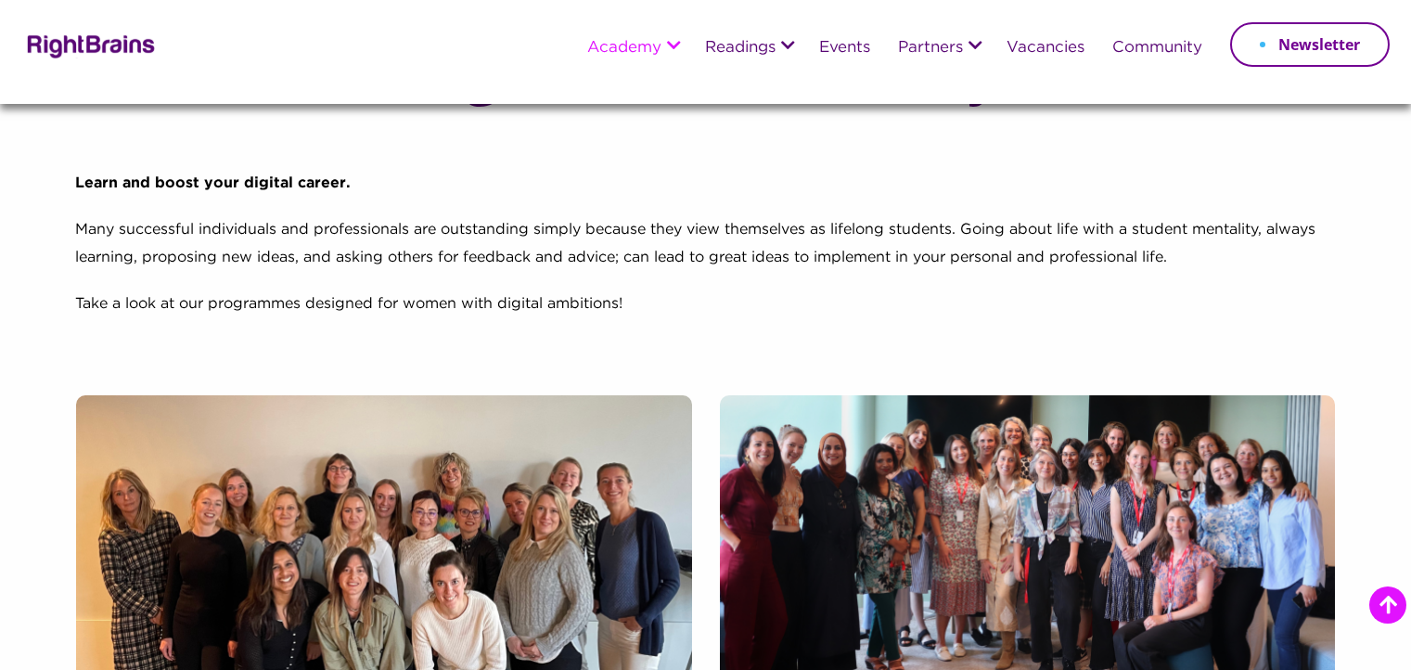 The height and width of the screenshot is (670, 1411). I want to click on a: Newsletter, so click(1310, 45).